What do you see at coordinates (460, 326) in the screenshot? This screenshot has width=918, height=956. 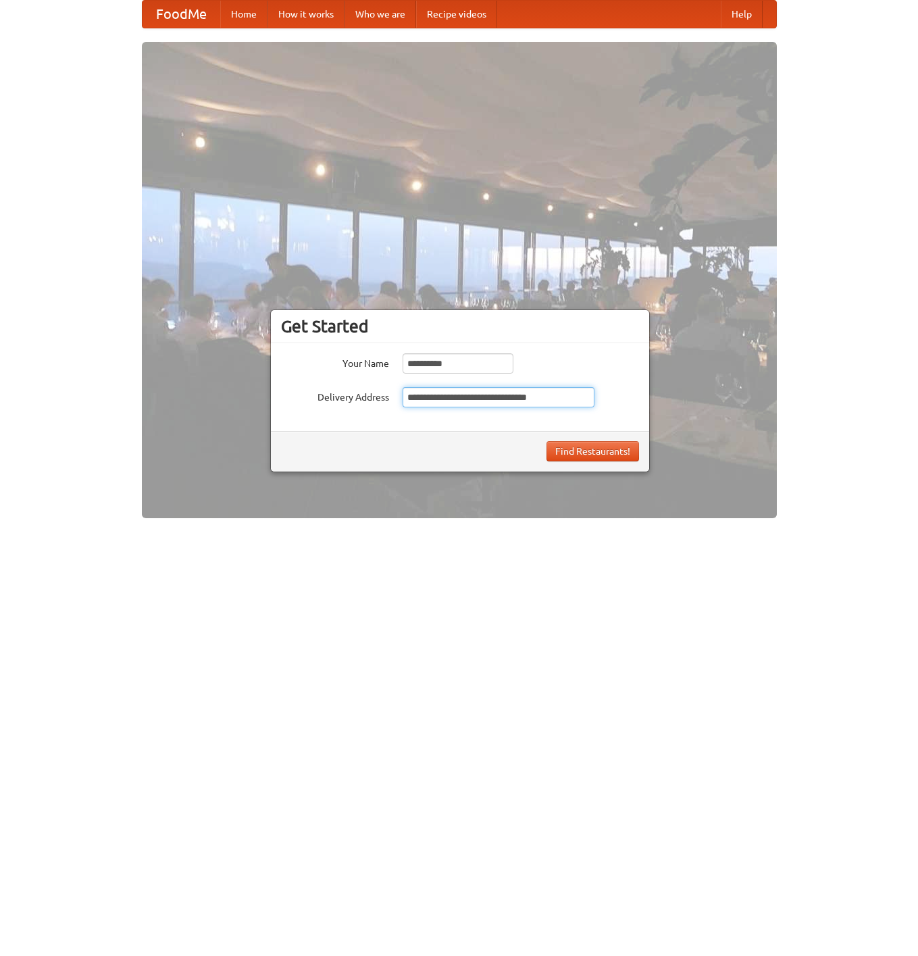 I see `h3: Get Started` at bounding box center [460, 326].